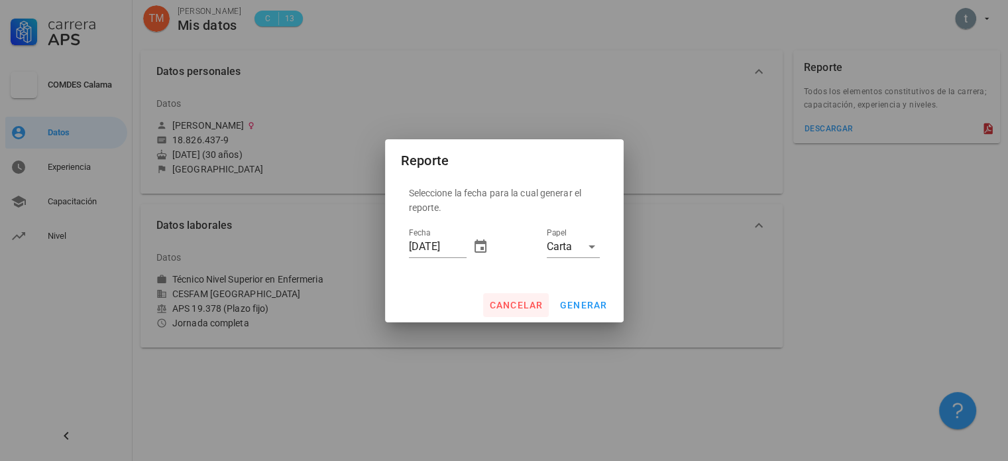 The image size is (1008, 461). What do you see at coordinates (557, 233) in the screenshot?
I see `label: Papel` at bounding box center [557, 233].